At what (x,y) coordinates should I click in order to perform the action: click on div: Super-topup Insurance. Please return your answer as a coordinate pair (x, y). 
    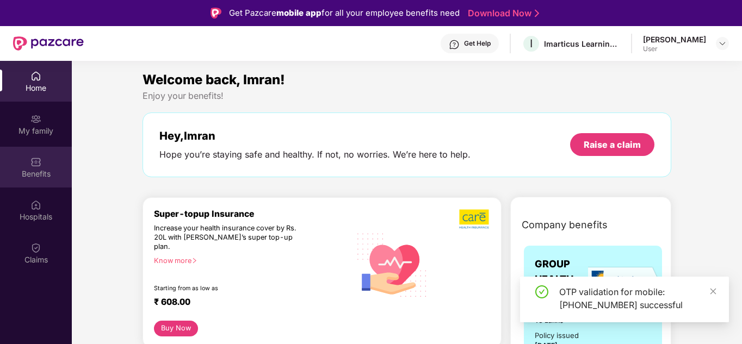
    Looking at the image, I should click on (252, 214).